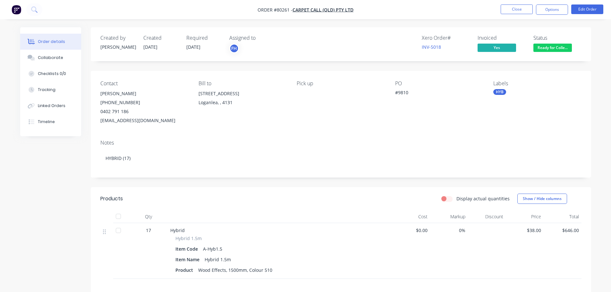 The height and width of the screenshot is (292, 611). I want to click on div: Item Name, so click(188, 259).